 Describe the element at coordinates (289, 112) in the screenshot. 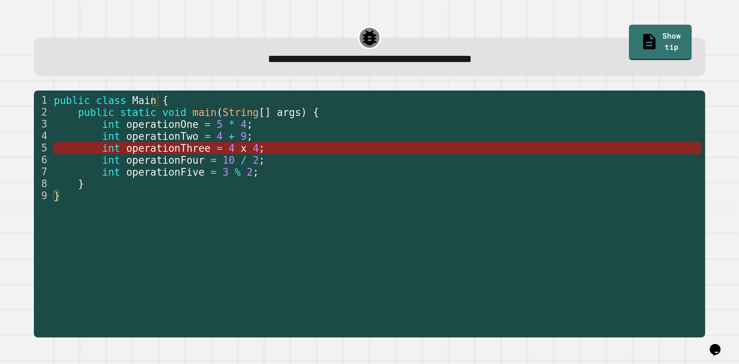

I see `span: args` at that location.